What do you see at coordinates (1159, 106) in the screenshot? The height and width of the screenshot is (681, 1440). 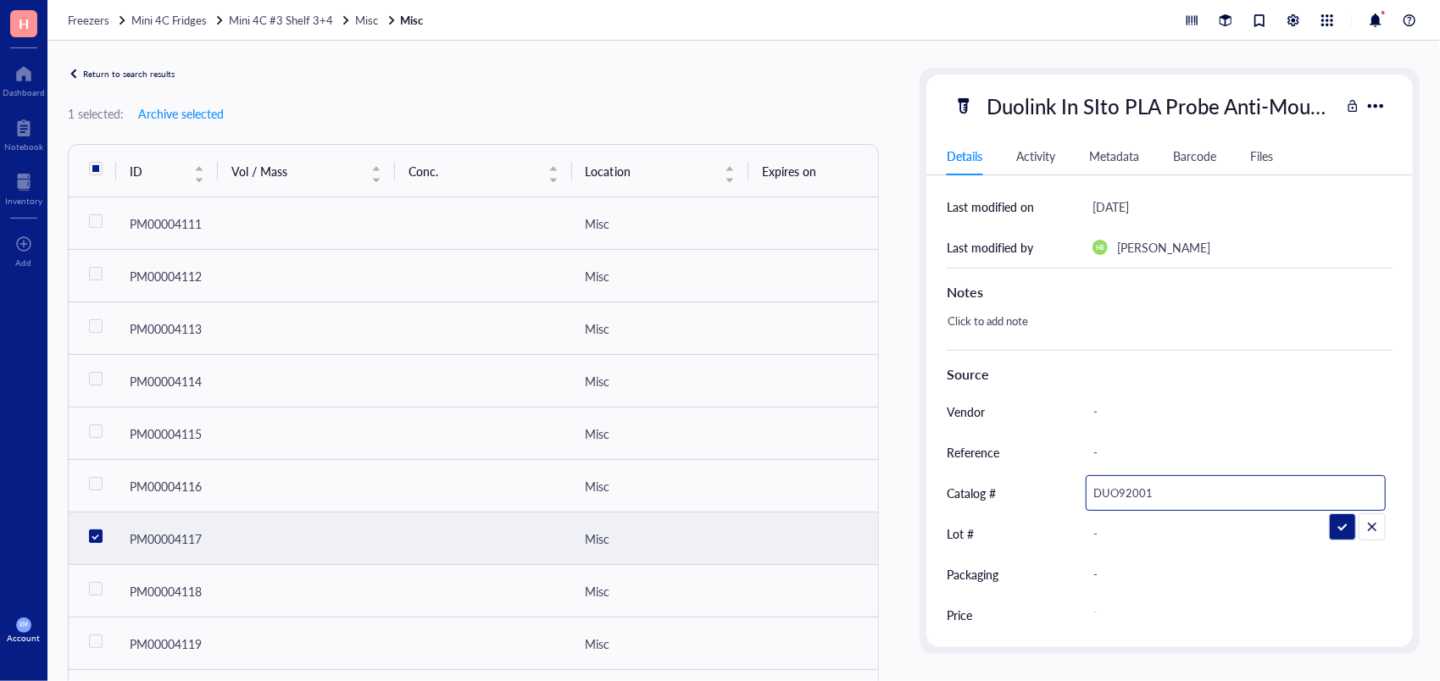 I see `div: Duolink In SIto PLA Probe Anti-Mouse PLUS` at bounding box center [1159, 106].